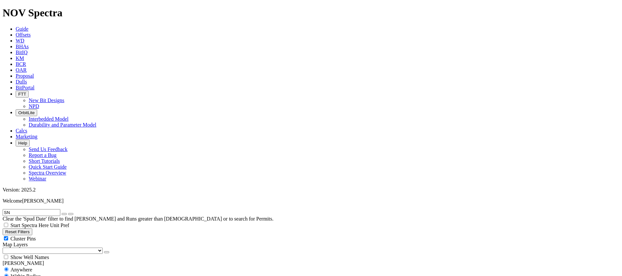 Image resolution: width=622 pixels, height=276 pixels. I want to click on a: BitPortal, so click(25, 87).